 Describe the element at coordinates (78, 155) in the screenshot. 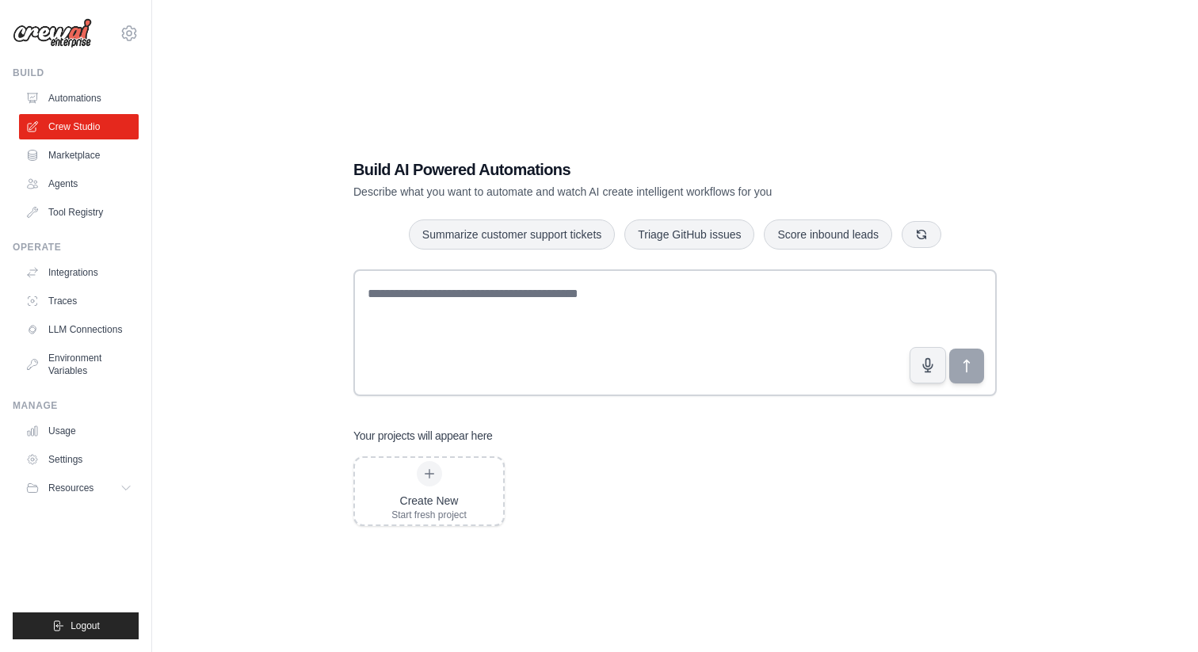

I see `a: Marketplace` at that location.